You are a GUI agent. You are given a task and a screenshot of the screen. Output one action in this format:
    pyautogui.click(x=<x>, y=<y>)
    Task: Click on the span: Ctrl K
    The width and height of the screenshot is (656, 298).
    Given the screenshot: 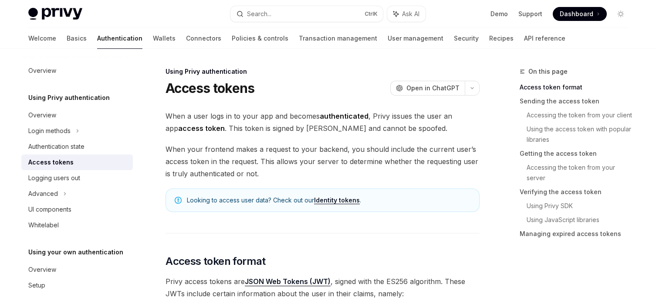 What is the action you would take?
    pyautogui.click(x=371, y=14)
    